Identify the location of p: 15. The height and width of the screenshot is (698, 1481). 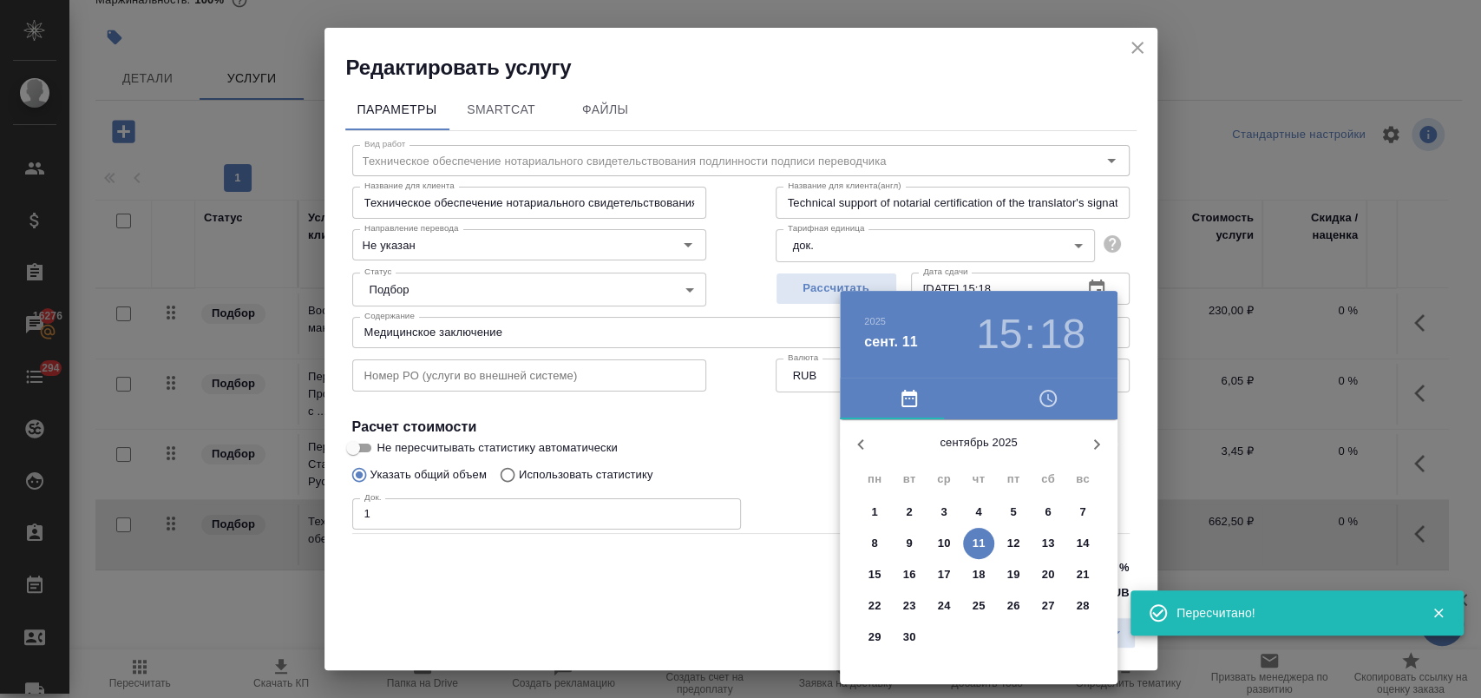
(875, 574).